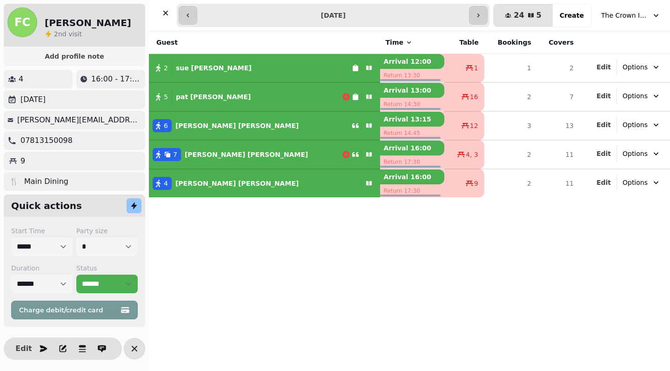 The width and height of the screenshot is (670, 371). I want to click on th: Table, so click(464, 42).